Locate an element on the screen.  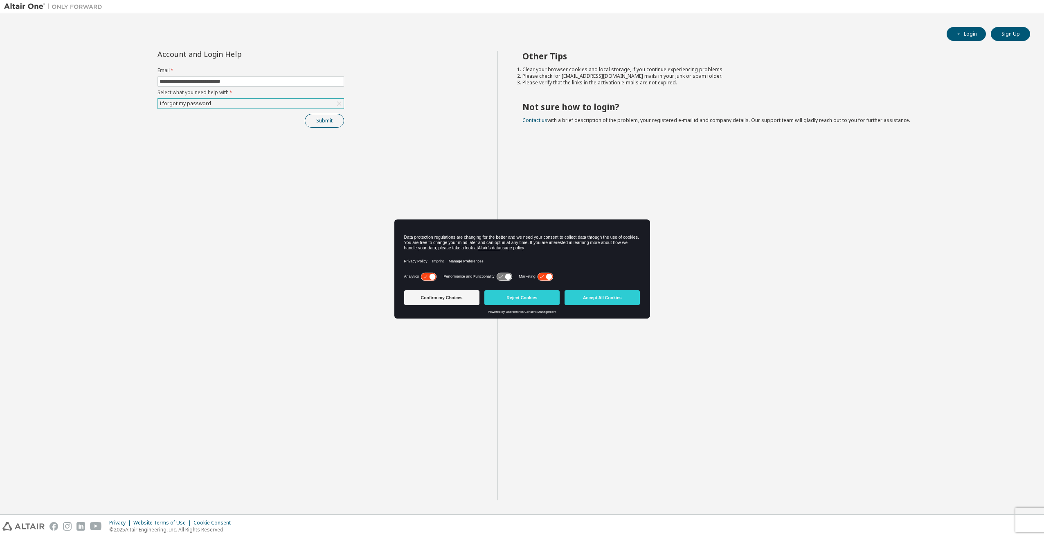
img: altair_logo.svg is located at coordinates (23, 526).